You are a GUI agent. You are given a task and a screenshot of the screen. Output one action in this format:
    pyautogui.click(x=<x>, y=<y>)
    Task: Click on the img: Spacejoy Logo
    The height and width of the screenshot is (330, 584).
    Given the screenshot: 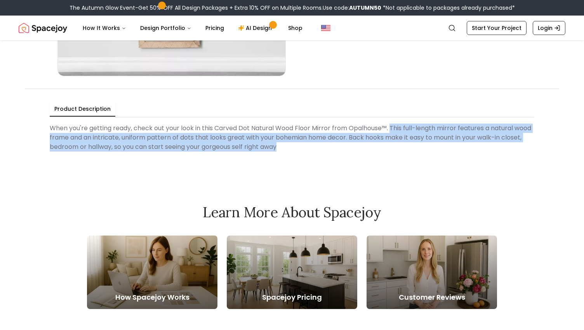 What is the action you would take?
    pyautogui.click(x=43, y=28)
    